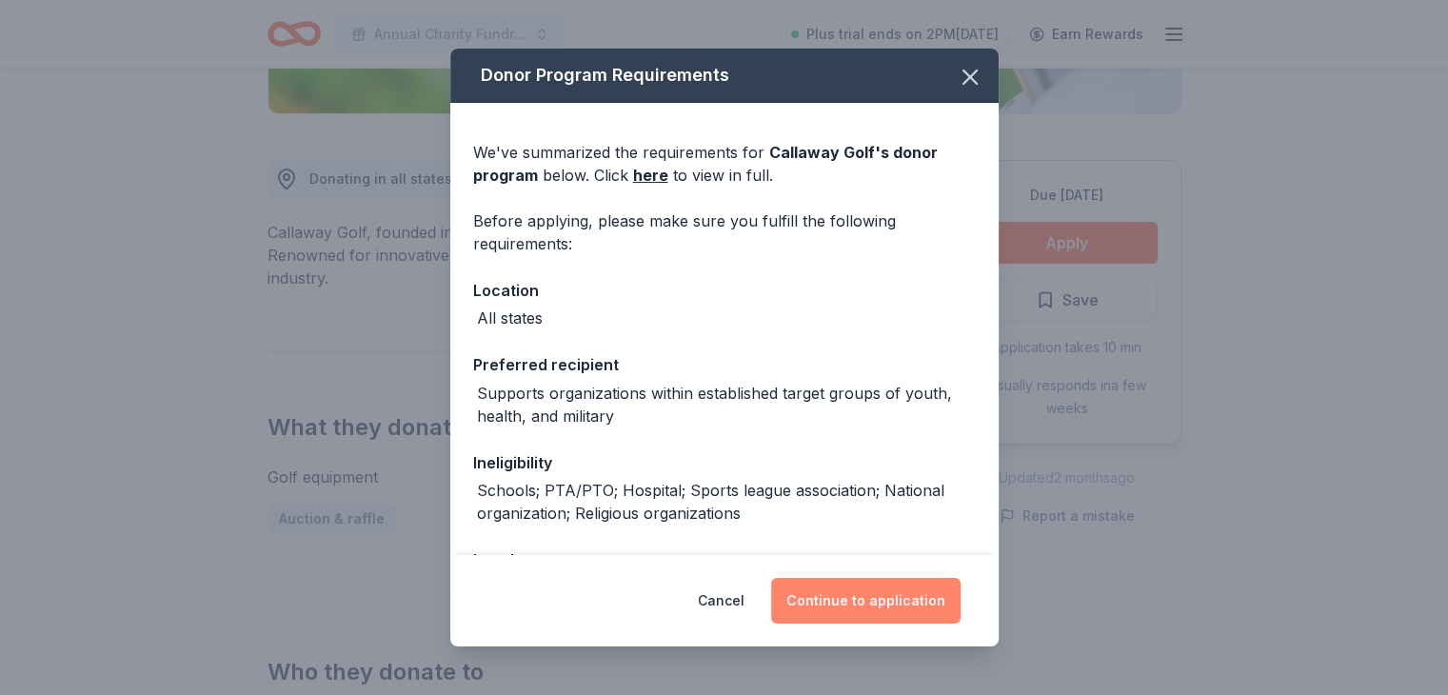  Describe the element at coordinates (726, 502) in the screenshot. I see `div: Schools; PTA/PTO; Hospital; Sports league association; National organization; Religious organizat...` at that location.